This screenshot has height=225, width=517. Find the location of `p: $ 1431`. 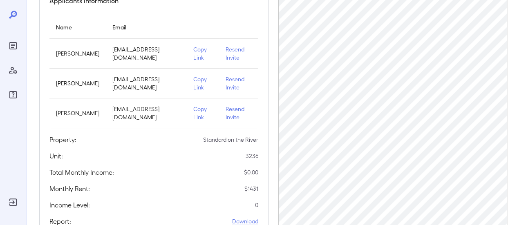

p: $ 1431 is located at coordinates (251, 189).